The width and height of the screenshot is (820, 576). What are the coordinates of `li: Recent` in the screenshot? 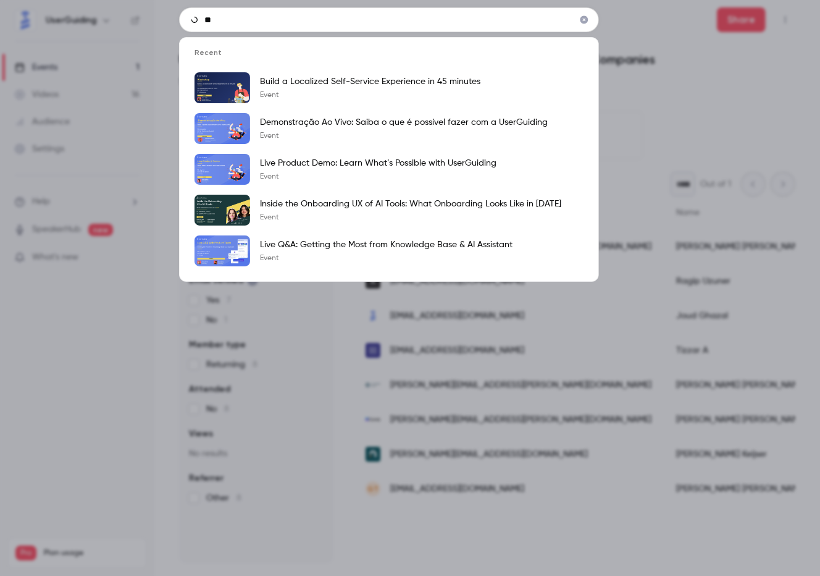 It's located at (389, 57).